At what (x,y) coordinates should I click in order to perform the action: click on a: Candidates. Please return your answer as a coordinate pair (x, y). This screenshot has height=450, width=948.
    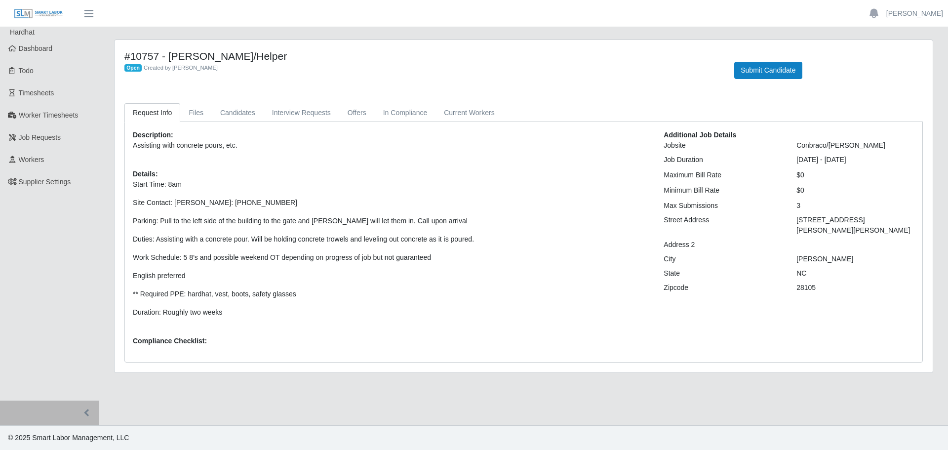
    Looking at the image, I should click on (238, 113).